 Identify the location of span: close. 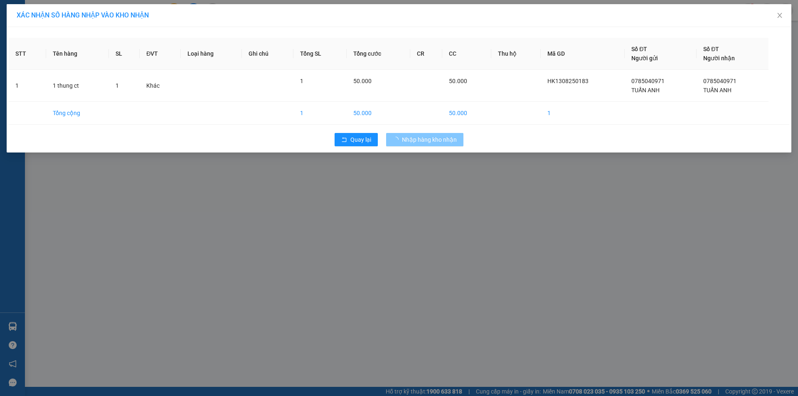
(780, 15).